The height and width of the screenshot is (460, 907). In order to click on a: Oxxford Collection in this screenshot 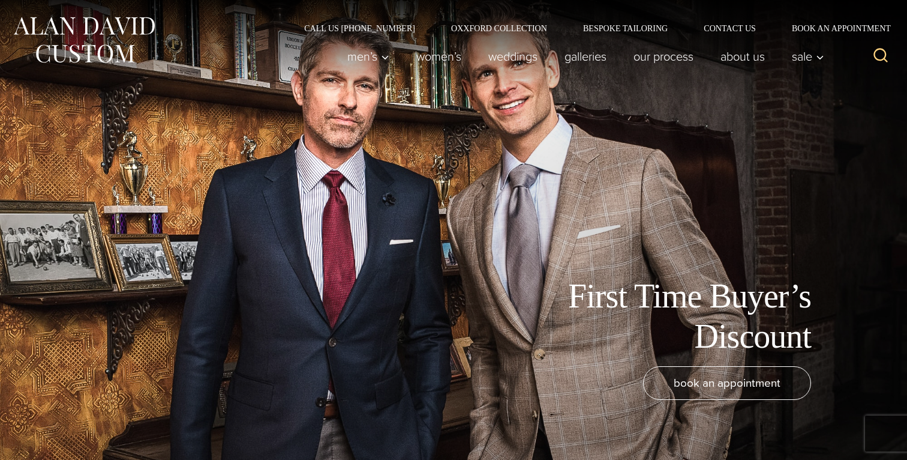, I will do `click(499, 28)`.